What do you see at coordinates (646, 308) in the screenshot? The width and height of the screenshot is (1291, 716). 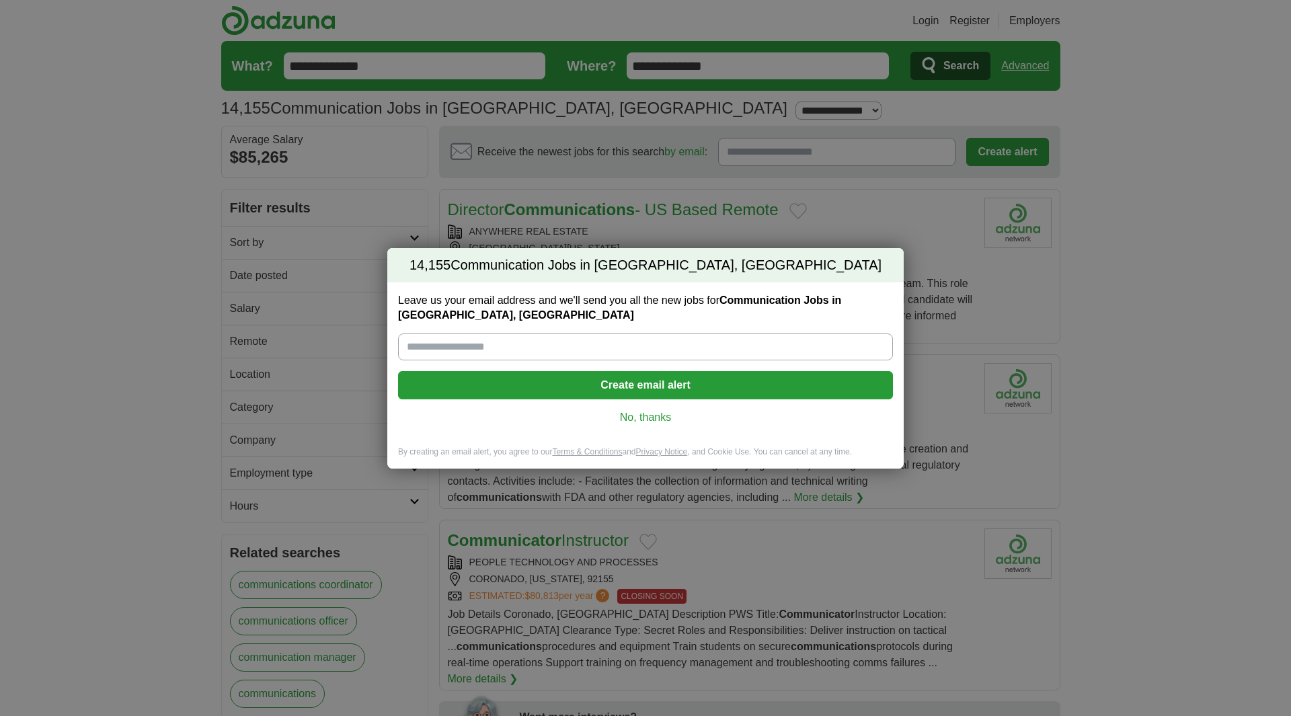 I see `label: Leave us your email address and we'll send you all the new jobs for` at bounding box center [646, 308].